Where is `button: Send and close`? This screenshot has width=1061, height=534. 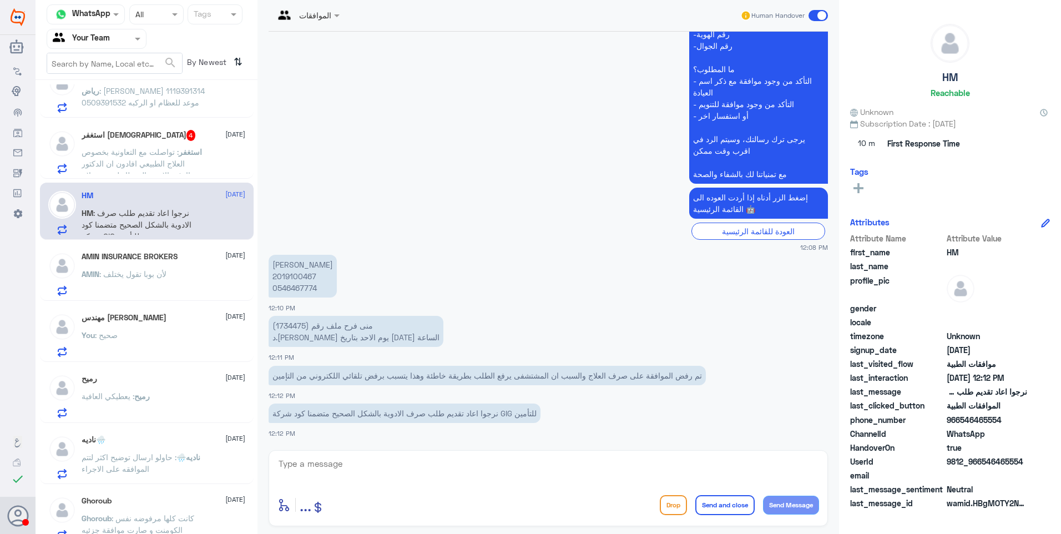 button: Send and close is located at coordinates (725, 505).